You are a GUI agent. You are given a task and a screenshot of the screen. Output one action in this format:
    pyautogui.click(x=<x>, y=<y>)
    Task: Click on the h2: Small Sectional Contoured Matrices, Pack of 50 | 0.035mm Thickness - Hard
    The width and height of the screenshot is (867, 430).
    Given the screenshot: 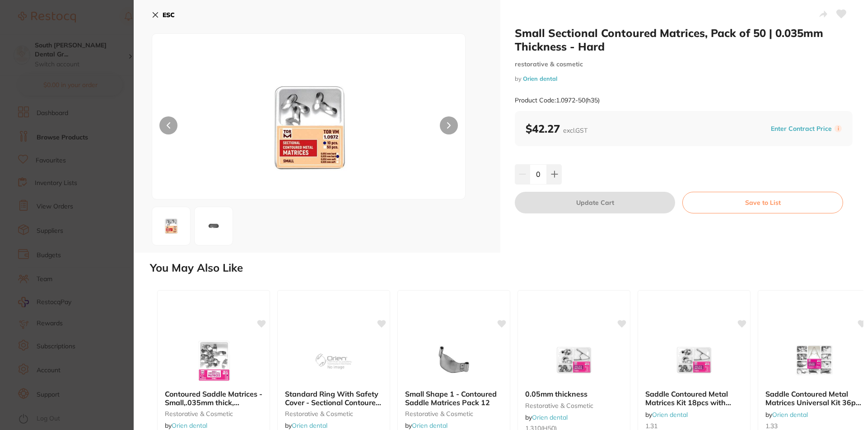 What is the action you would take?
    pyautogui.click(x=684, y=40)
    